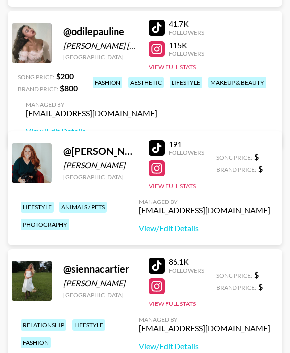 The image size is (290, 353). I want to click on div: photography, so click(45, 224).